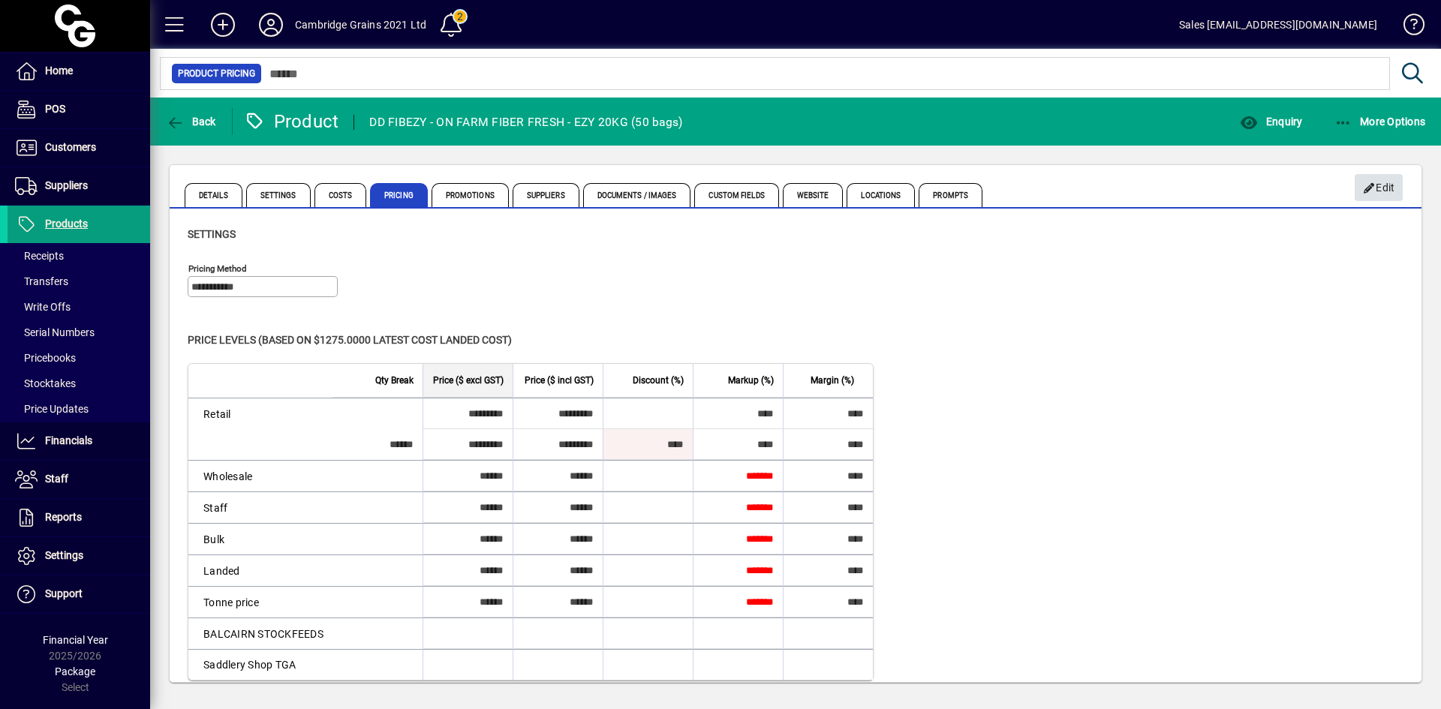 The width and height of the screenshot is (1441, 709). I want to click on span: Customers, so click(71, 147).